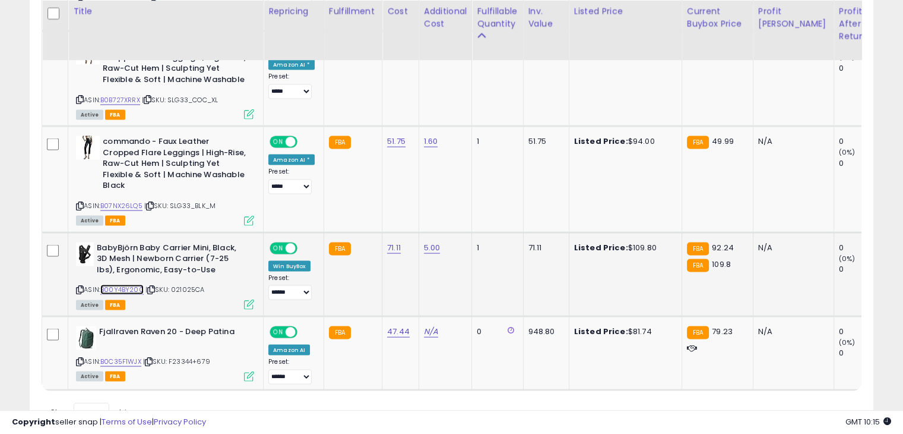  Describe the element at coordinates (497, 18) in the screenshot. I see `div: Fulfillable Quantity` at that location.